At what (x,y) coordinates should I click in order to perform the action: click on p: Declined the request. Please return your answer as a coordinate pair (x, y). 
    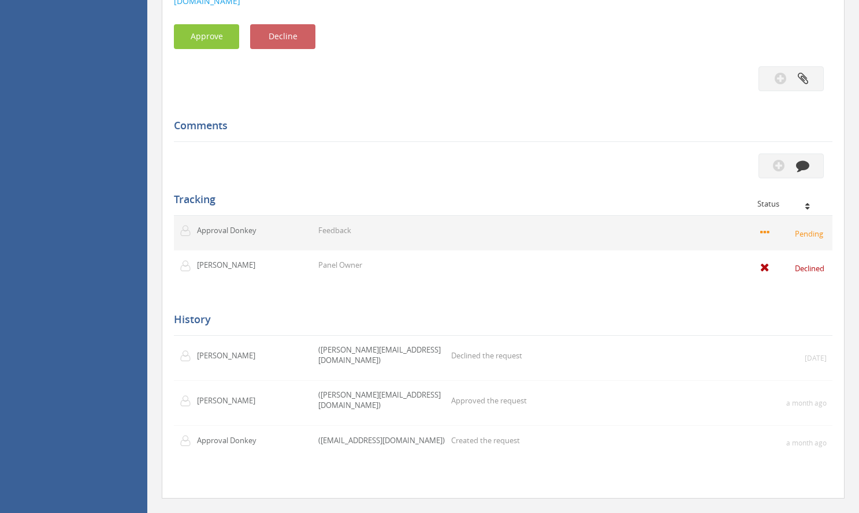
    Looking at the image, I should click on (486, 356).